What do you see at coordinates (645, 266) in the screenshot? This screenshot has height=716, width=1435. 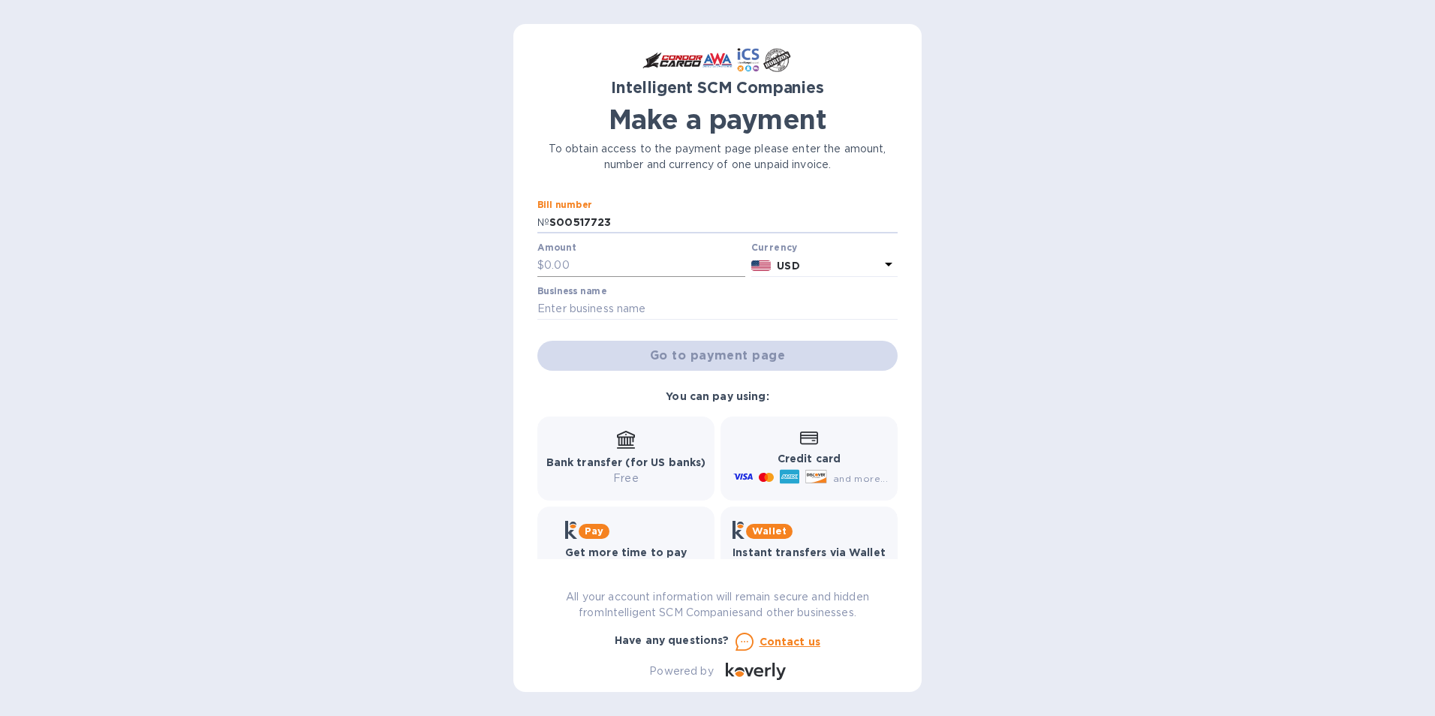 I see `input: 0.00` at bounding box center [645, 266].